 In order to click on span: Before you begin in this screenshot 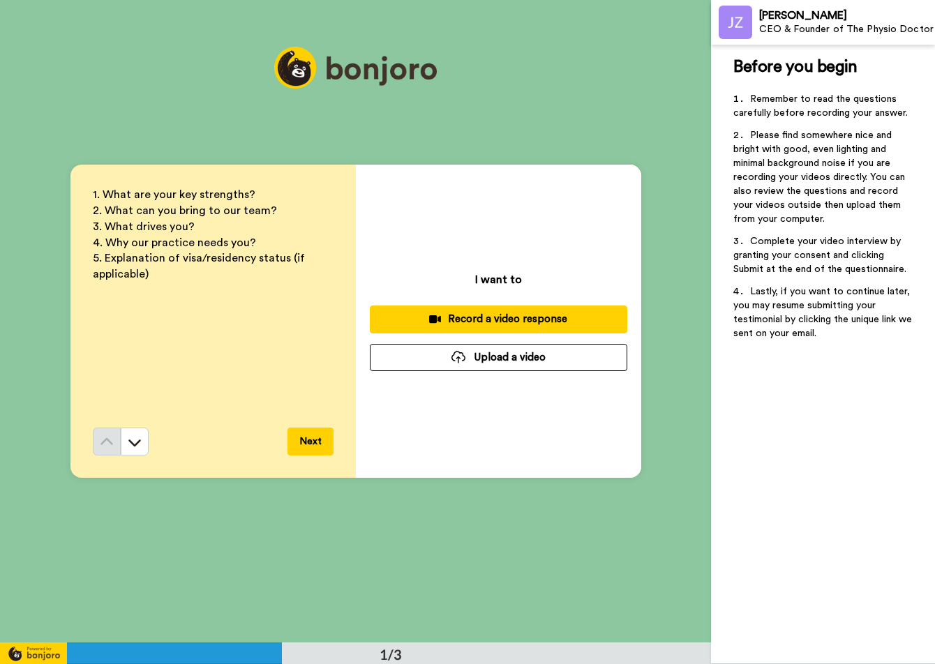, I will do `click(795, 67)`.